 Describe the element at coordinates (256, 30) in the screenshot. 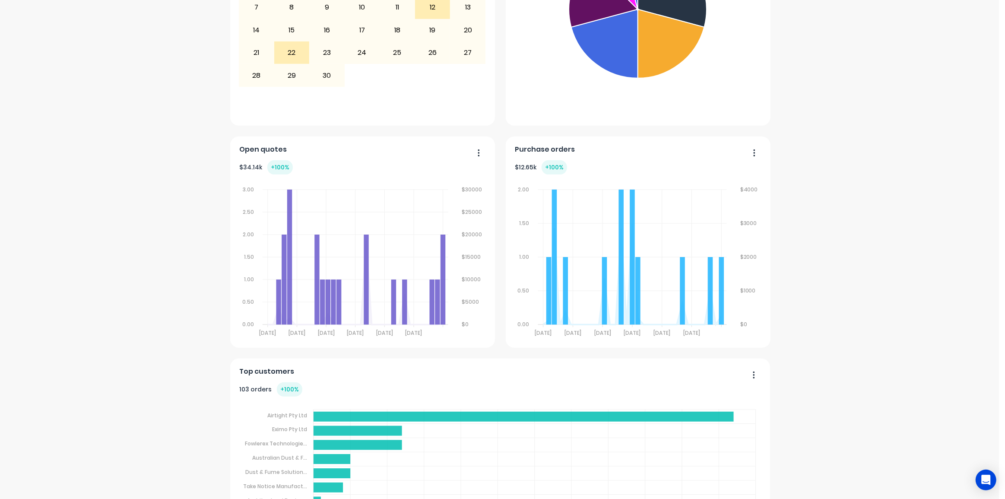

I see `div: 14` at that location.